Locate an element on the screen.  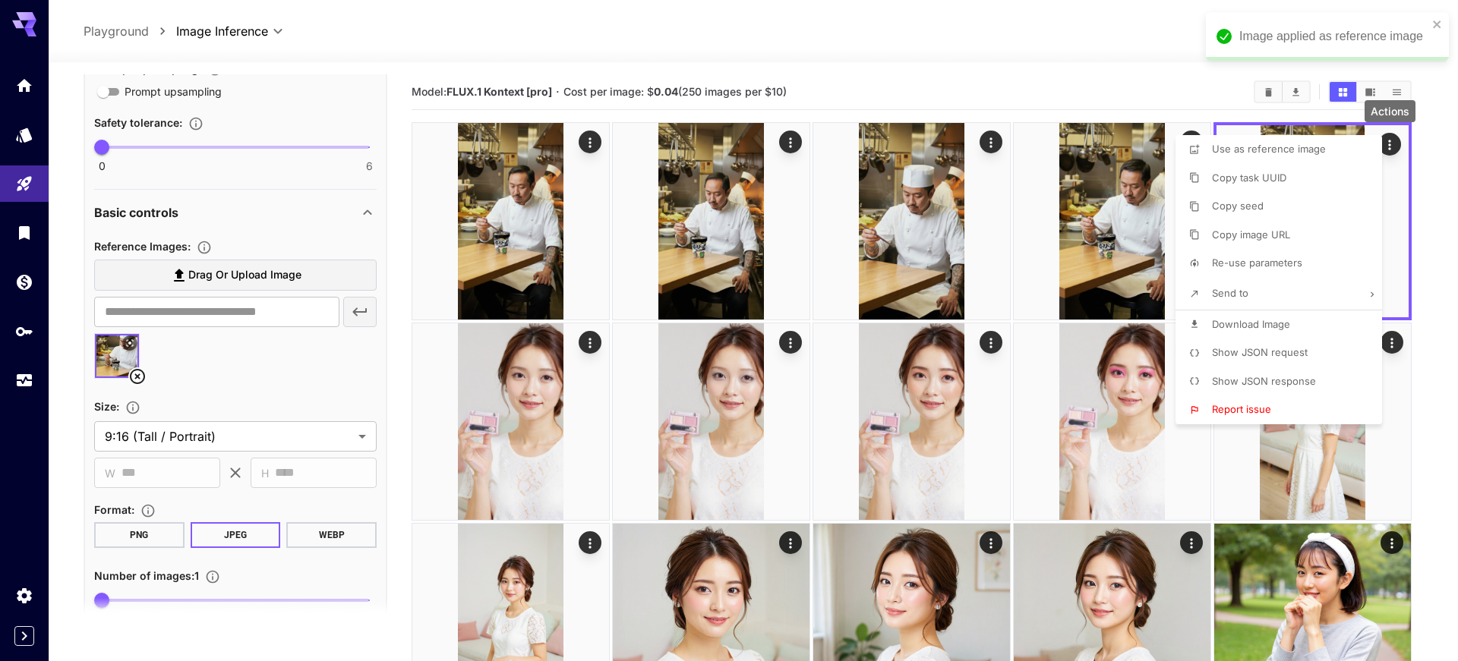
span: Re-use parameters is located at coordinates (1257, 263).